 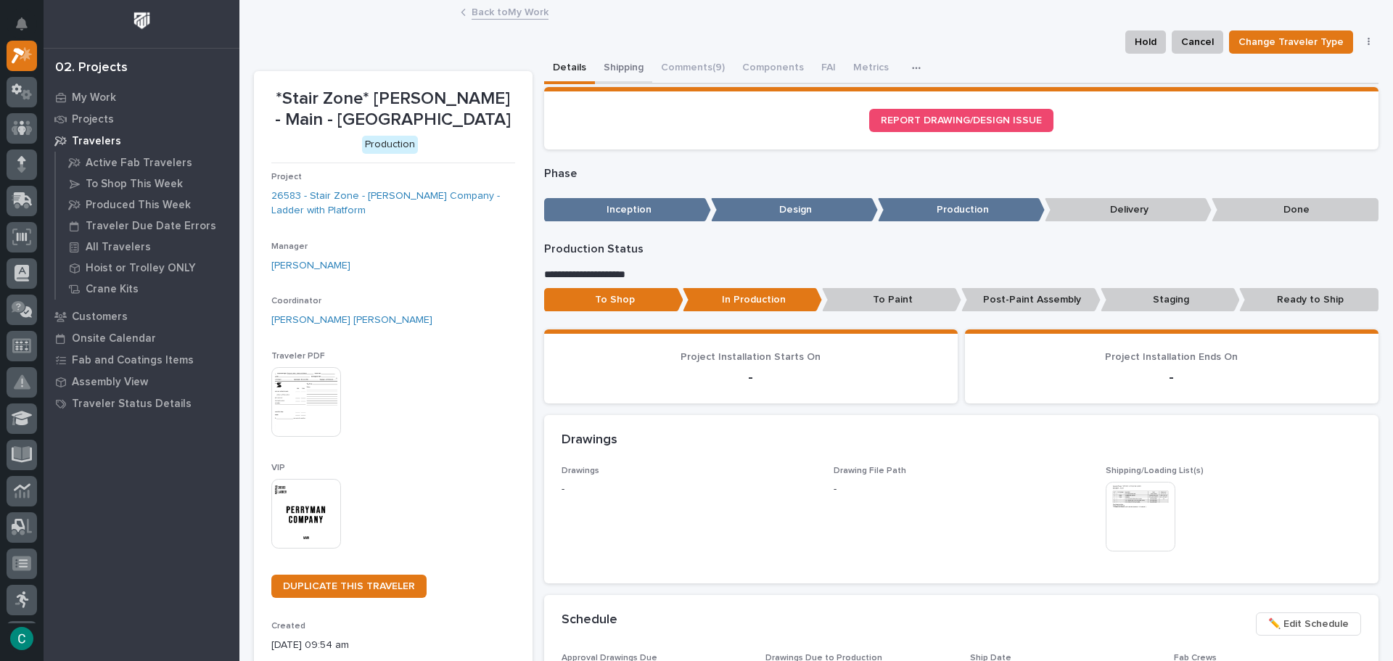 What do you see at coordinates (278, 468) in the screenshot?
I see `span: VIP` at bounding box center [278, 468].